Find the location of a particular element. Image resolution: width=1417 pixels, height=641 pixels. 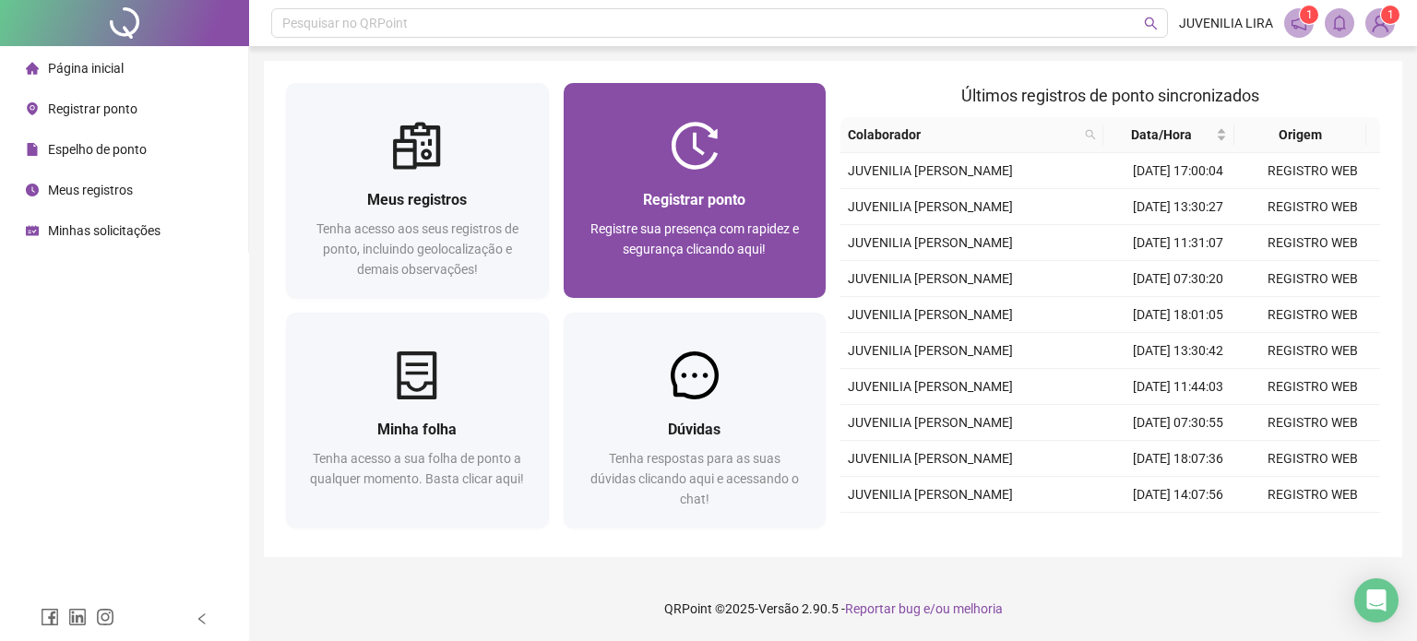

div: Open Intercom Messenger is located at coordinates (1377, 601).